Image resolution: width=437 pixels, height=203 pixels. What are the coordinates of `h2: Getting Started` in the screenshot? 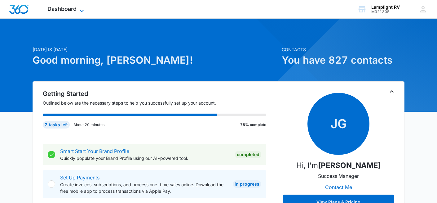 It's located at (158, 94).